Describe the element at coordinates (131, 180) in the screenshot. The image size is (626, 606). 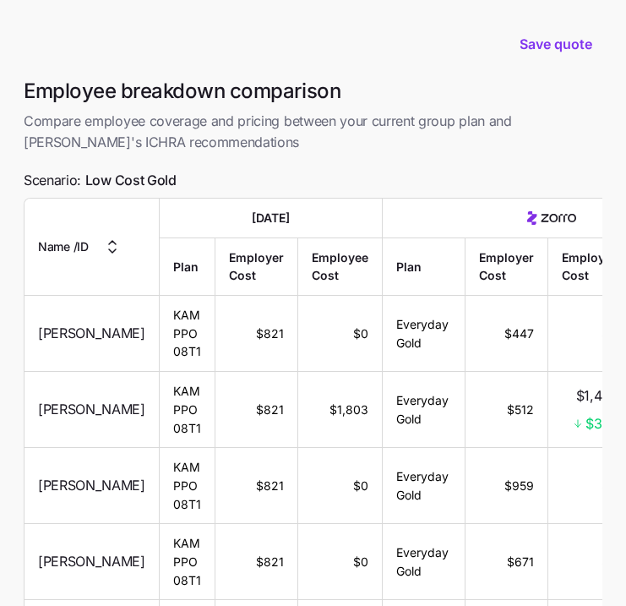
I see `span: Low Cost Gold` at that location.